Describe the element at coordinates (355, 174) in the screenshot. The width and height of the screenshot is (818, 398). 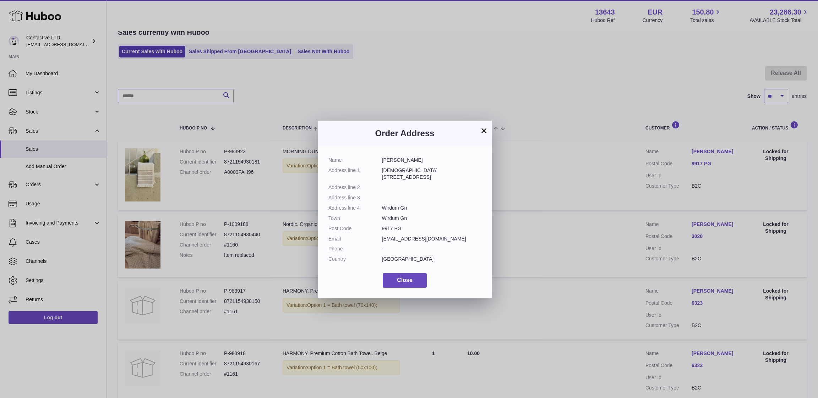
I see `dt: Address line 1` at that location.